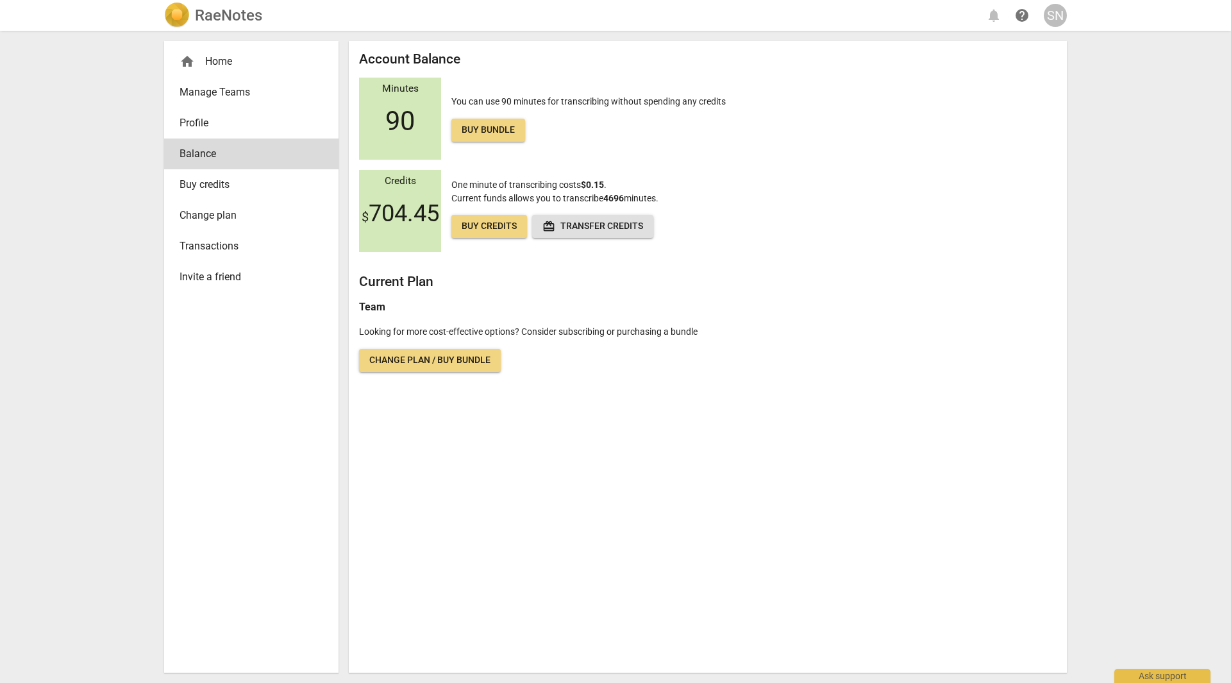 This screenshot has height=683, width=1231. I want to click on p: Looking for more cost-effective options? Consider subscribing or purchasing a bundle, so click(708, 331).